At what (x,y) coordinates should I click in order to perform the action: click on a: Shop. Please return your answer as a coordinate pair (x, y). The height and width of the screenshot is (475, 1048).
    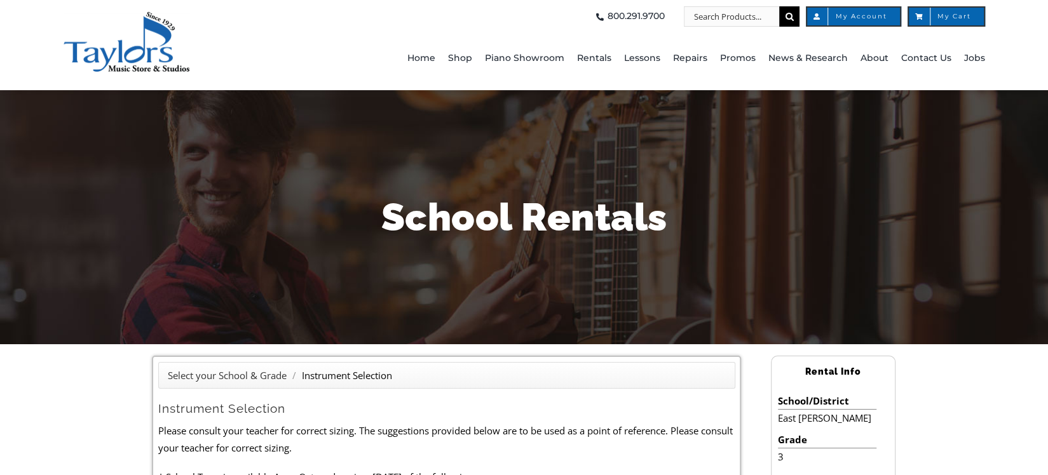
    Looking at the image, I should click on (460, 58).